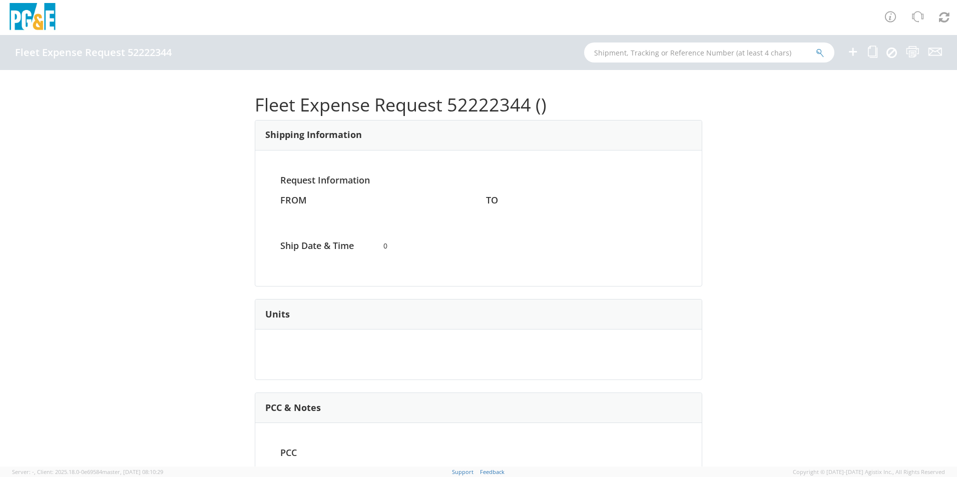 Image resolution: width=957 pixels, height=477 pixels. I want to click on h4: TO, so click(581, 201).